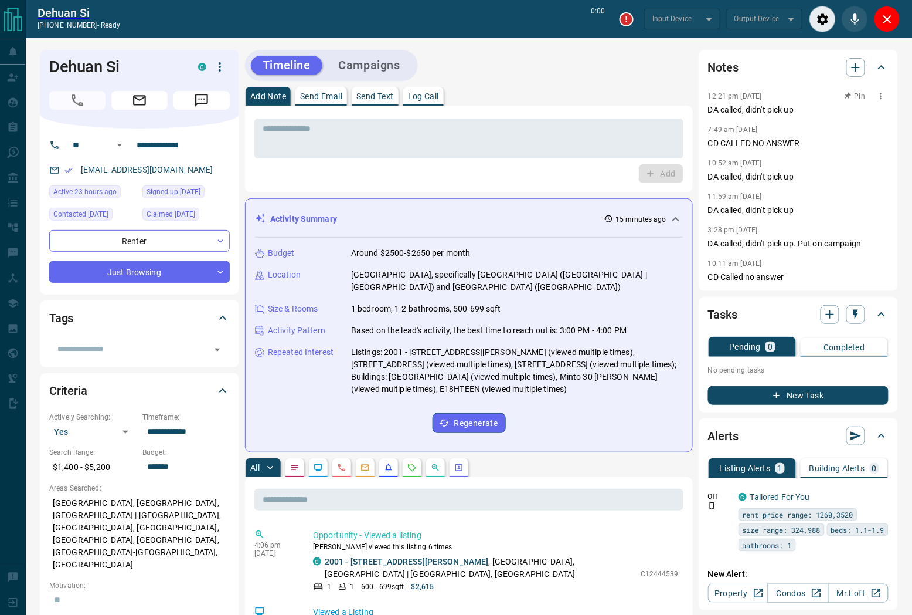 The image size is (912, 615). I want to click on svg: Agent Actions, so click(459, 467).